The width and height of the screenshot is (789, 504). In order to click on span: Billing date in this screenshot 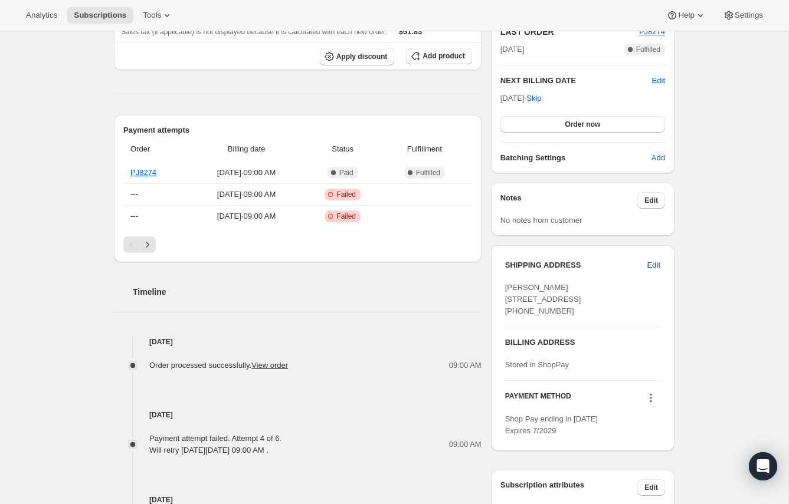, I will do `click(246, 149)`.